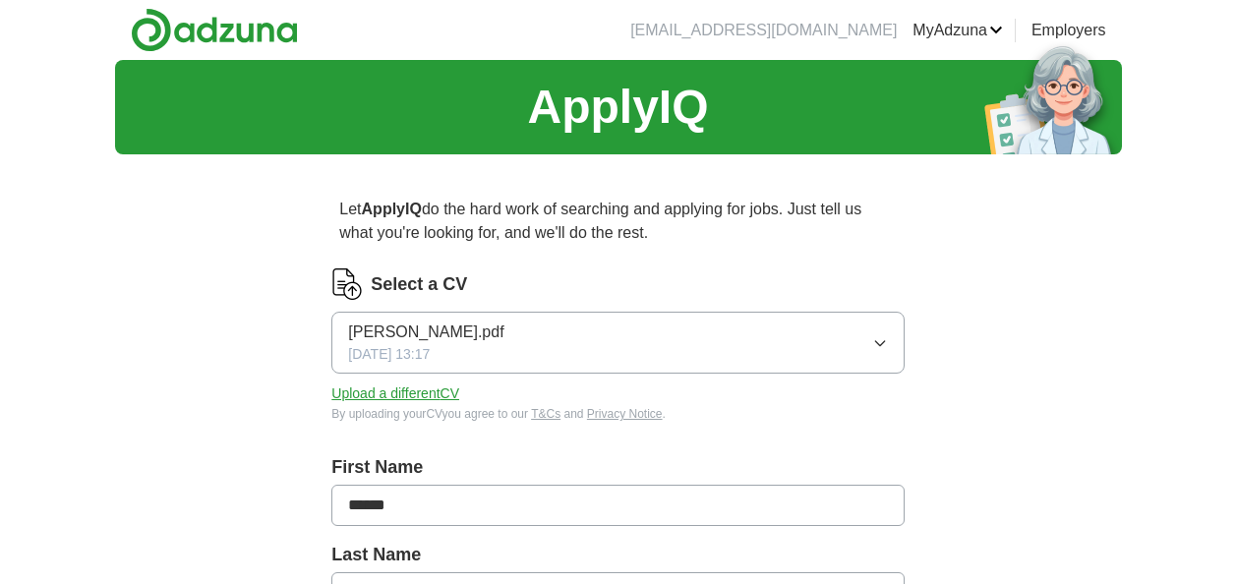  Describe the element at coordinates (419, 284) in the screenshot. I see `label: Select a CV` at that location.